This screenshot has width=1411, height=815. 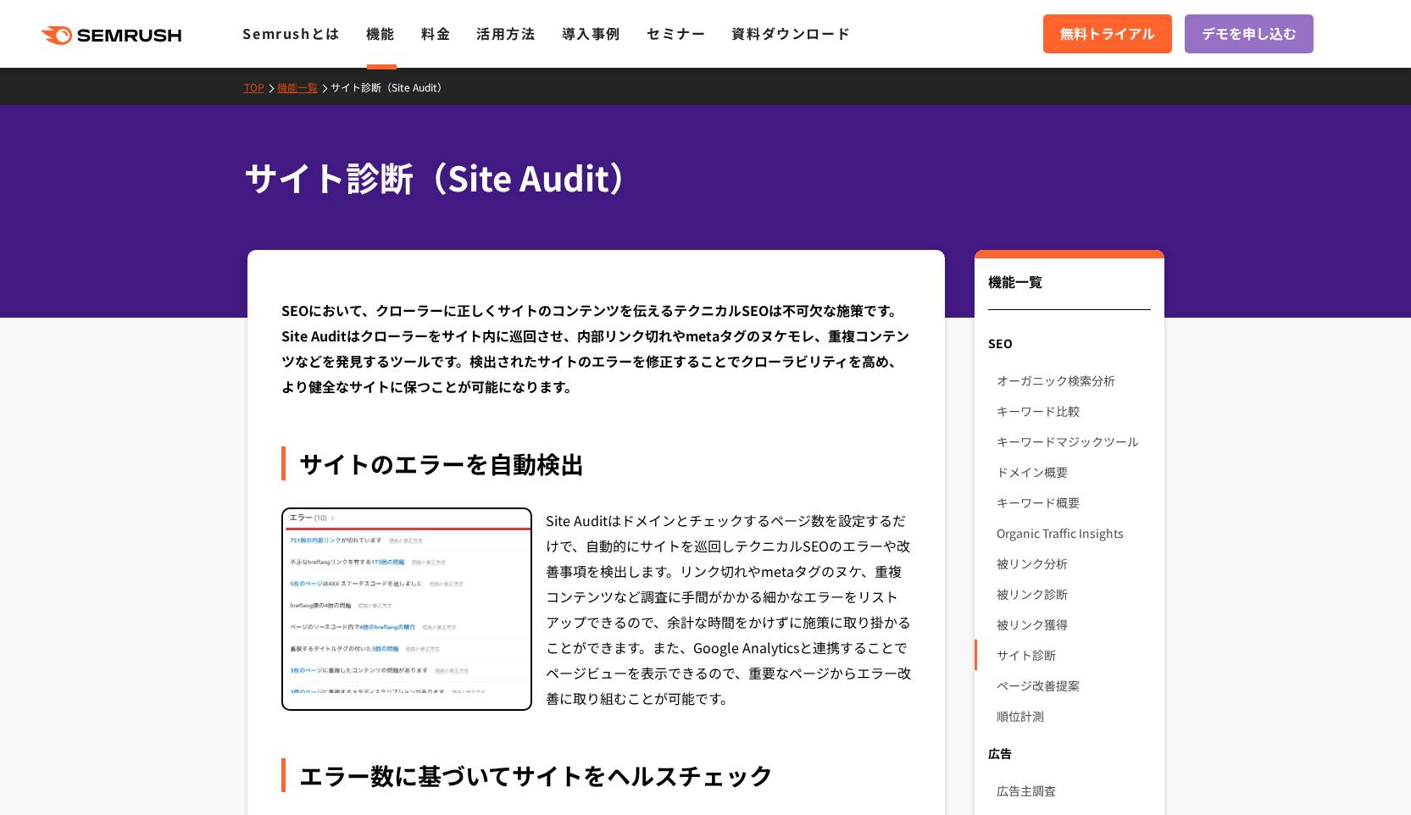 What do you see at coordinates (1073, 380) in the screenshot?
I see `a: オーガニック検索分析` at bounding box center [1073, 380].